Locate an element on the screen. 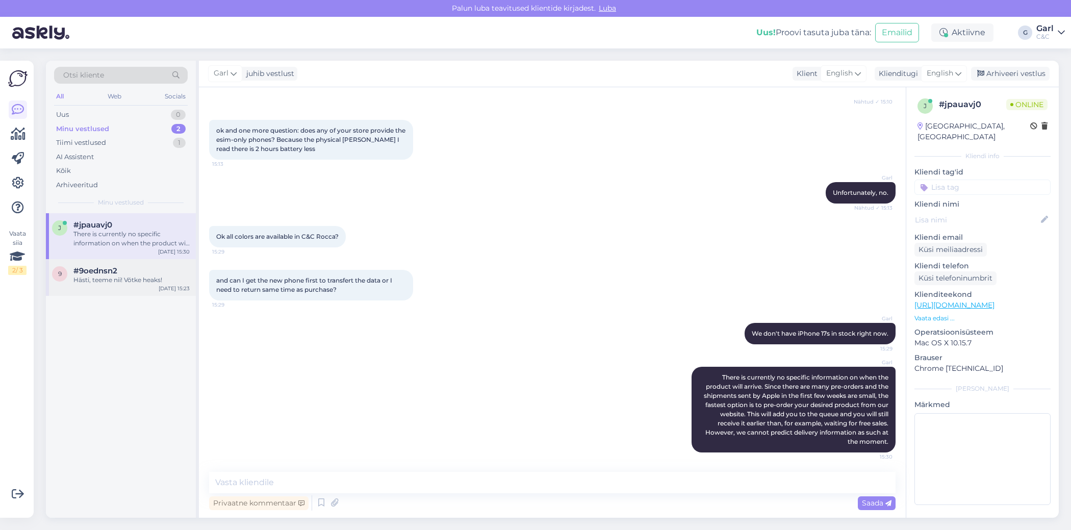 The height and width of the screenshot is (530, 1071). div: Socials is located at coordinates (175, 96).